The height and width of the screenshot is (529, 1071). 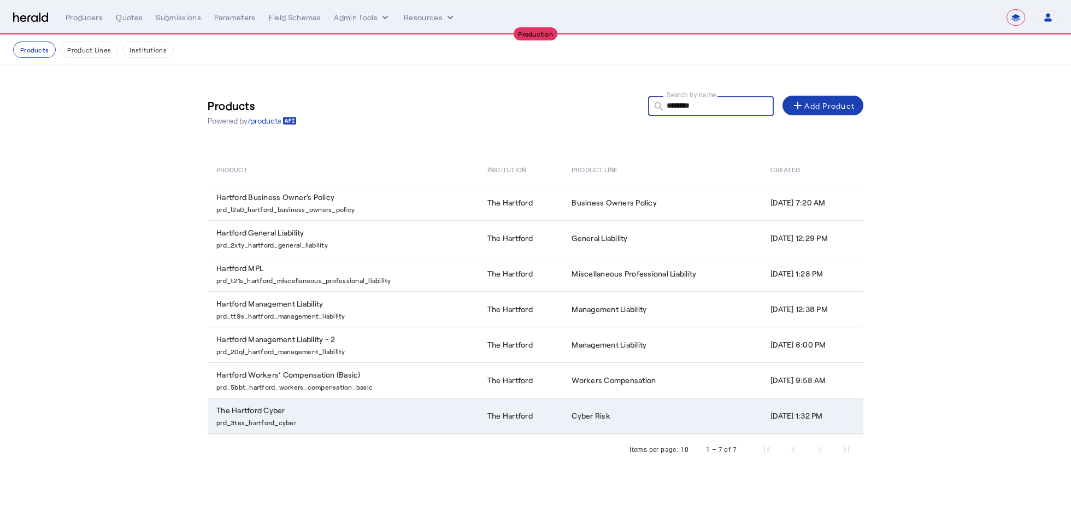 What do you see at coordinates (343, 344) in the screenshot?
I see `td: Hartford Management Liability - 2` at bounding box center [343, 344].